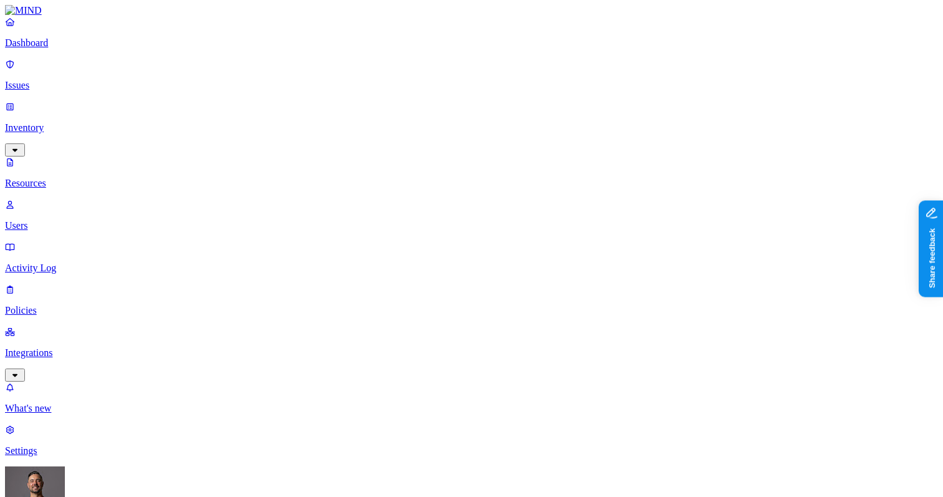  What do you see at coordinates (23, 11) in the screenshot?
I see `img: MIND` at bounding box center [23, 11].